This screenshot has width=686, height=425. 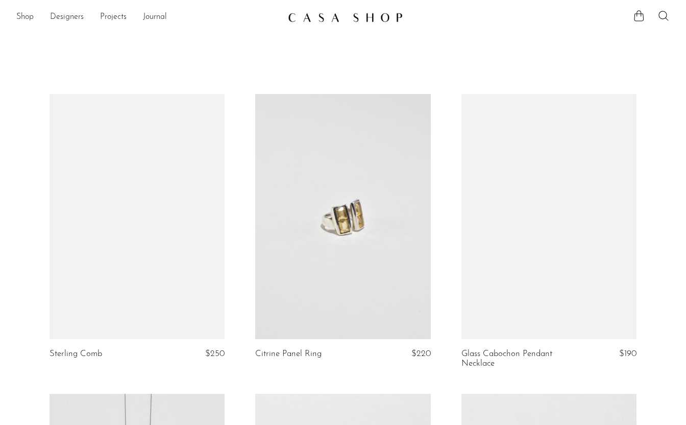 I want to click on a: Designers, so click(x=67, y=17).